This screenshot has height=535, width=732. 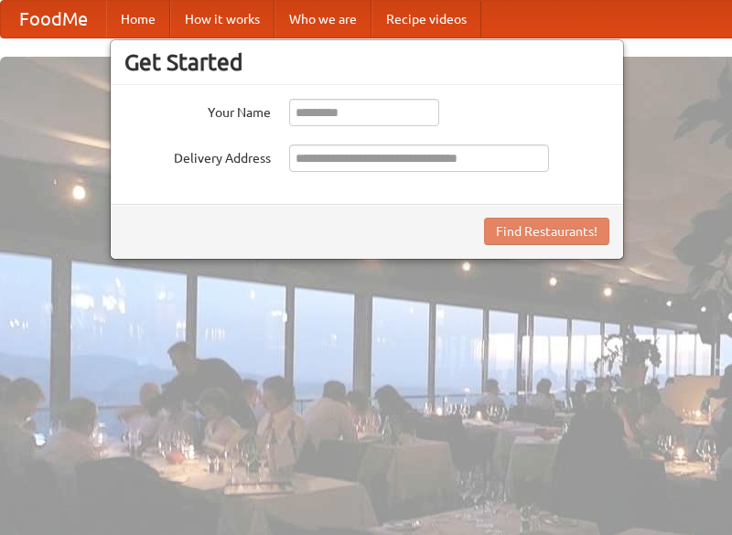 What do you see at coordinates (222, 19) in the screenshot?
I see `a: How it works` at bounding box center [222, 19].